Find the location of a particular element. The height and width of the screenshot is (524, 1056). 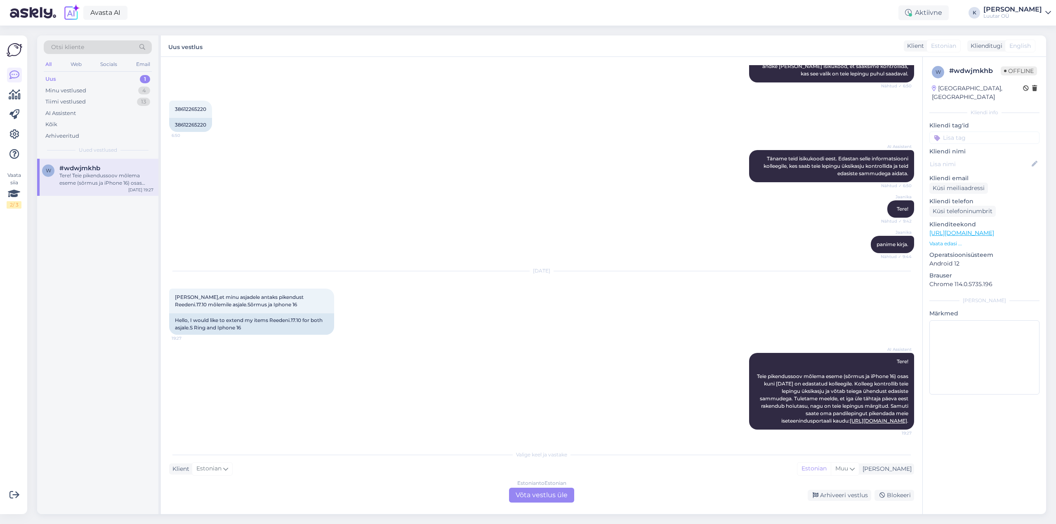

p: Märkmed is located at coordinates (985, 314).